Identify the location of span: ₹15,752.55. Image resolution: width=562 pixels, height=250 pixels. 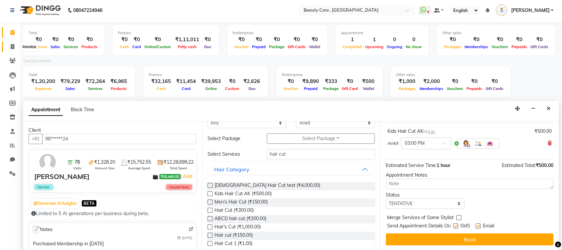
(139, 162).